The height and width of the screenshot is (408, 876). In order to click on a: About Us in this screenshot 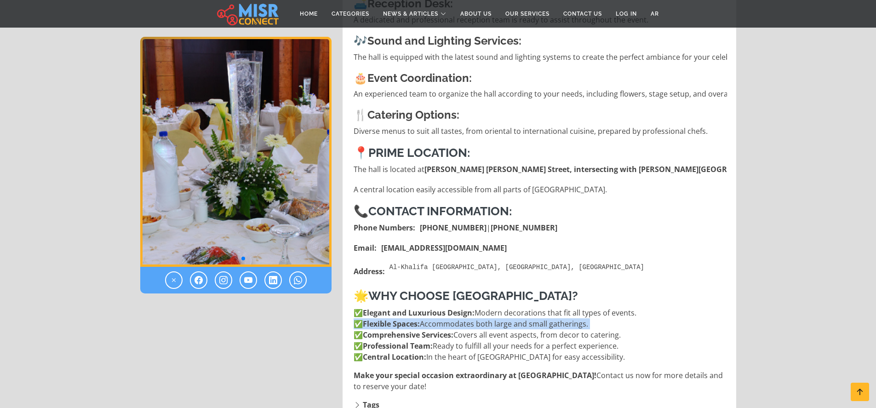, I will do `click(476, 14)`.